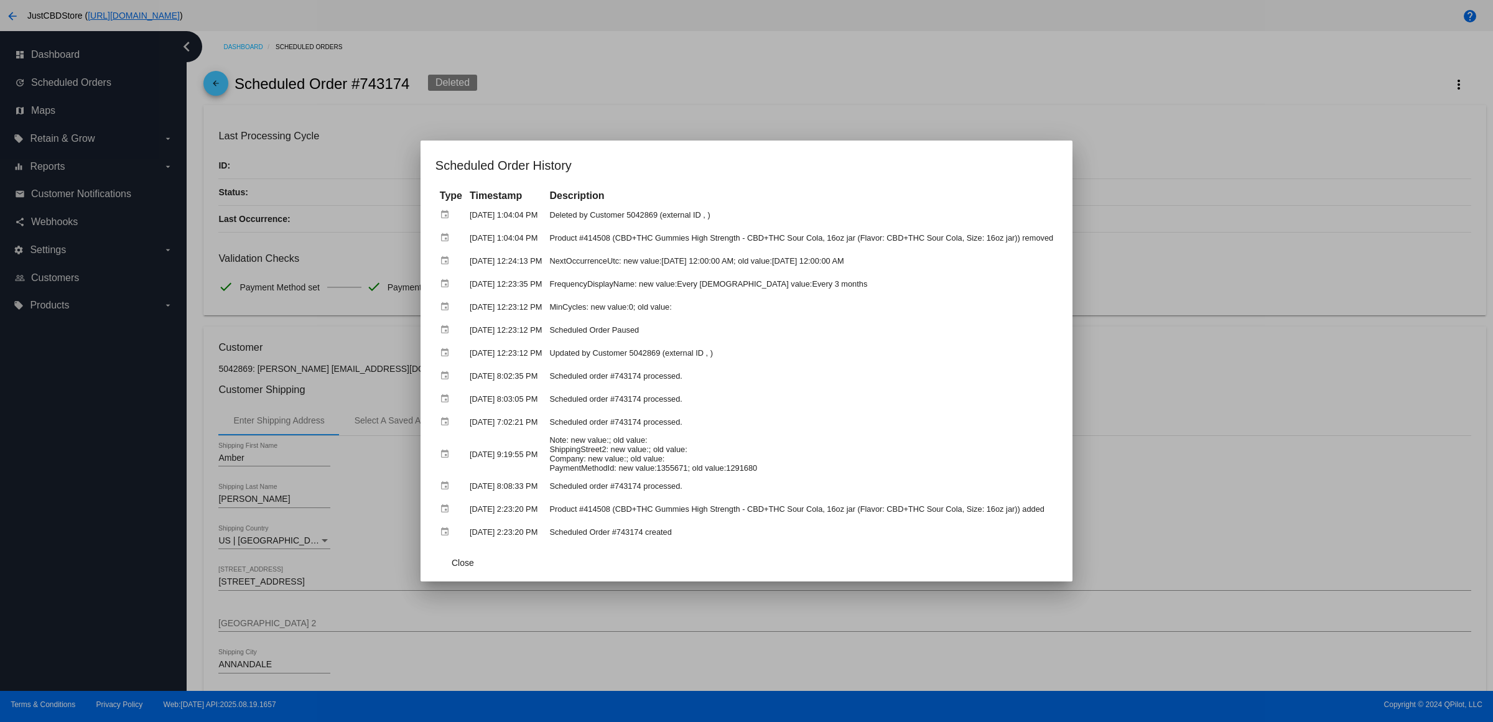 Image resolution: width=1493 pixels, height=722 pixels. I want to click on td: Note: new value:; old value: ShippingStreet2: new value:; old value: Company: new value:; old val..., so click(801, 454).